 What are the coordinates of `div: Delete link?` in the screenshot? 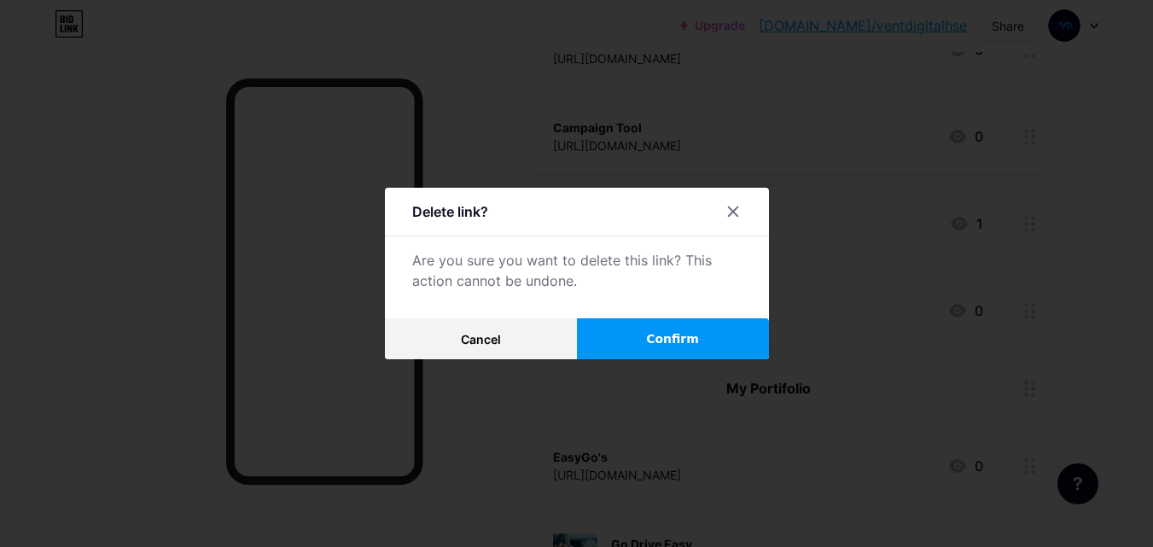 It's located at (450, 212).